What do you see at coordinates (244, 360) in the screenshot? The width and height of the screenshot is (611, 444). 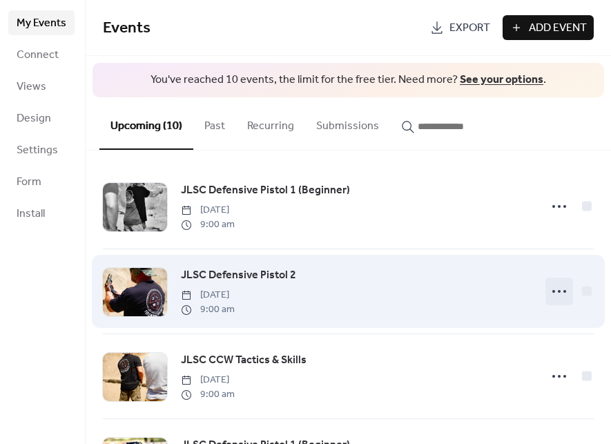 I see `a: JLSC CCW Tactics & Skills` at bounding box center [244, 360].